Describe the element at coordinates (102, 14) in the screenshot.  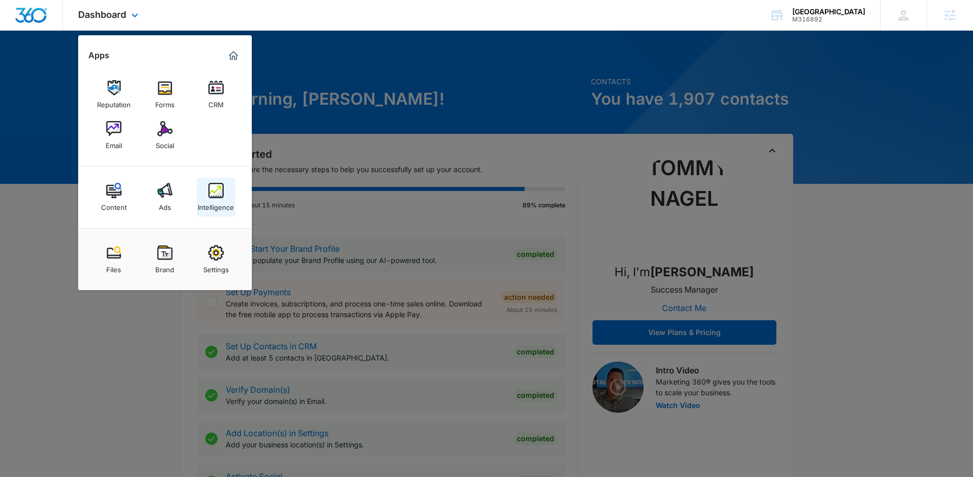
I see `span: Dashboard` at that location.